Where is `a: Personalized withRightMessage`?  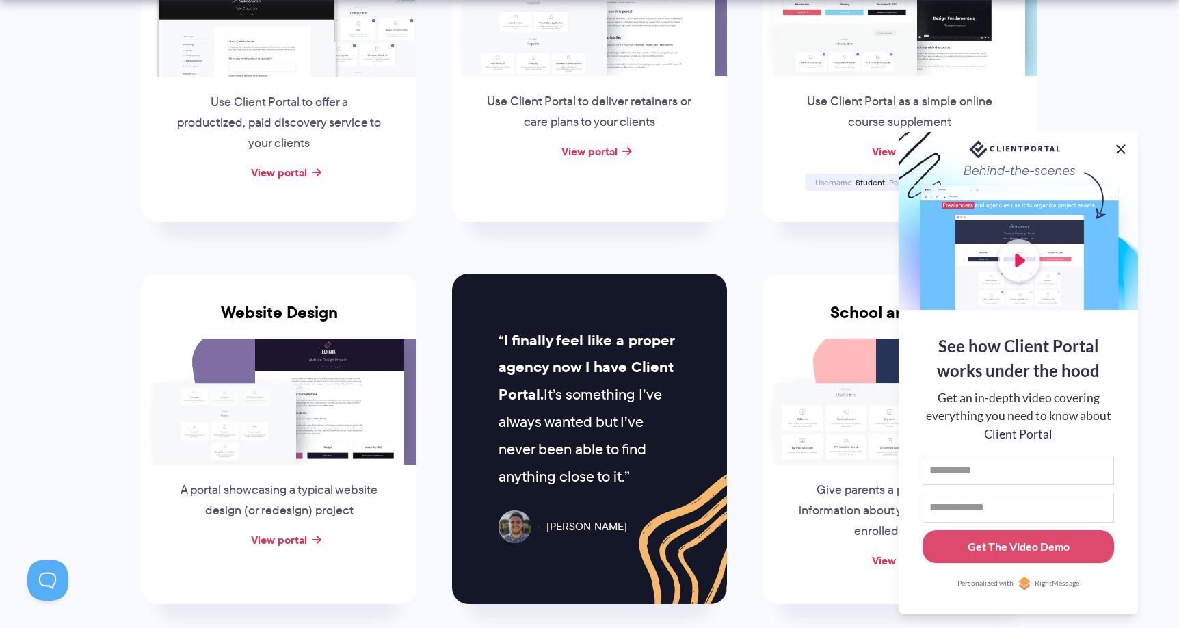
a: Personalized withRightMessage is located at coordinates (1018, 583).